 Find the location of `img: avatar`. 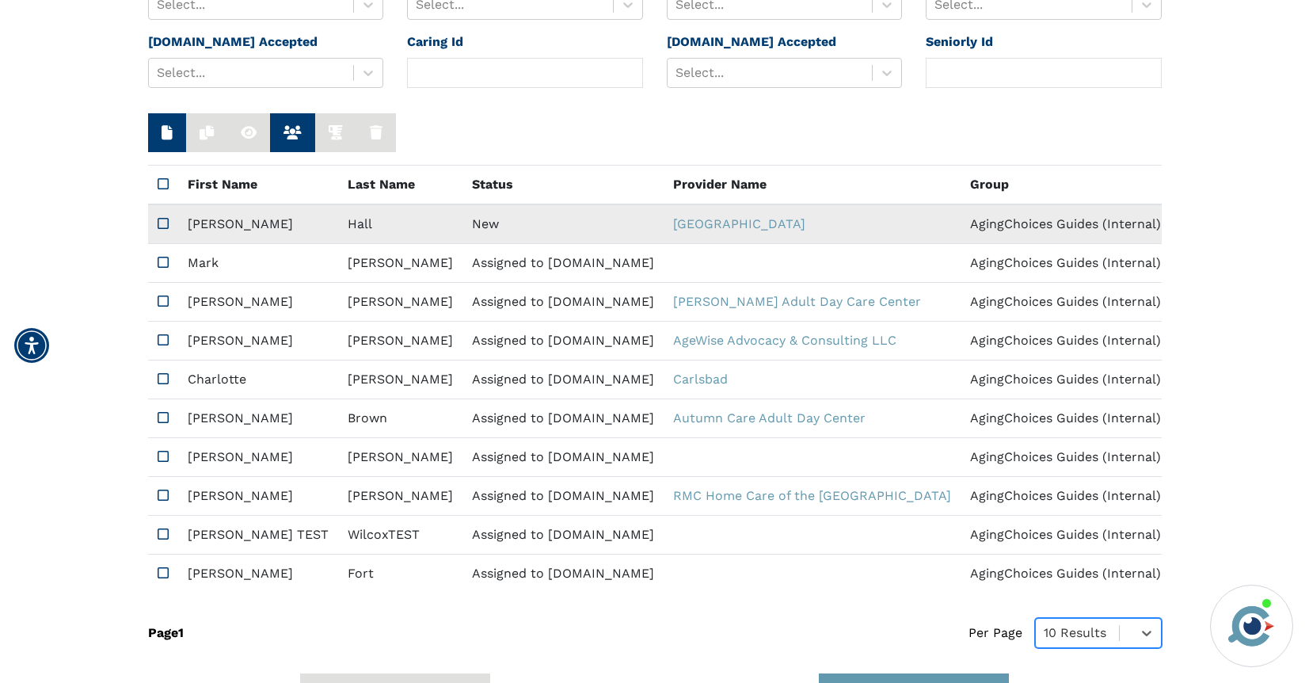

img: avatar is located at coordinates (1251, 626).